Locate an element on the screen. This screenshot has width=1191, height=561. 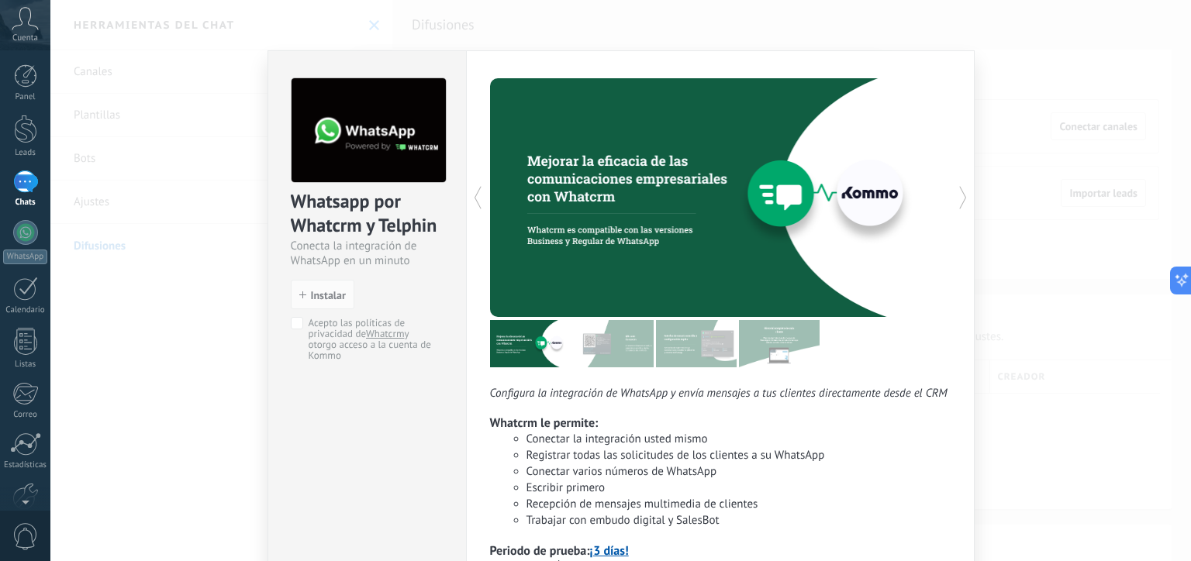
div: Whatcrm le permite: is located at coordinates (720, 423).